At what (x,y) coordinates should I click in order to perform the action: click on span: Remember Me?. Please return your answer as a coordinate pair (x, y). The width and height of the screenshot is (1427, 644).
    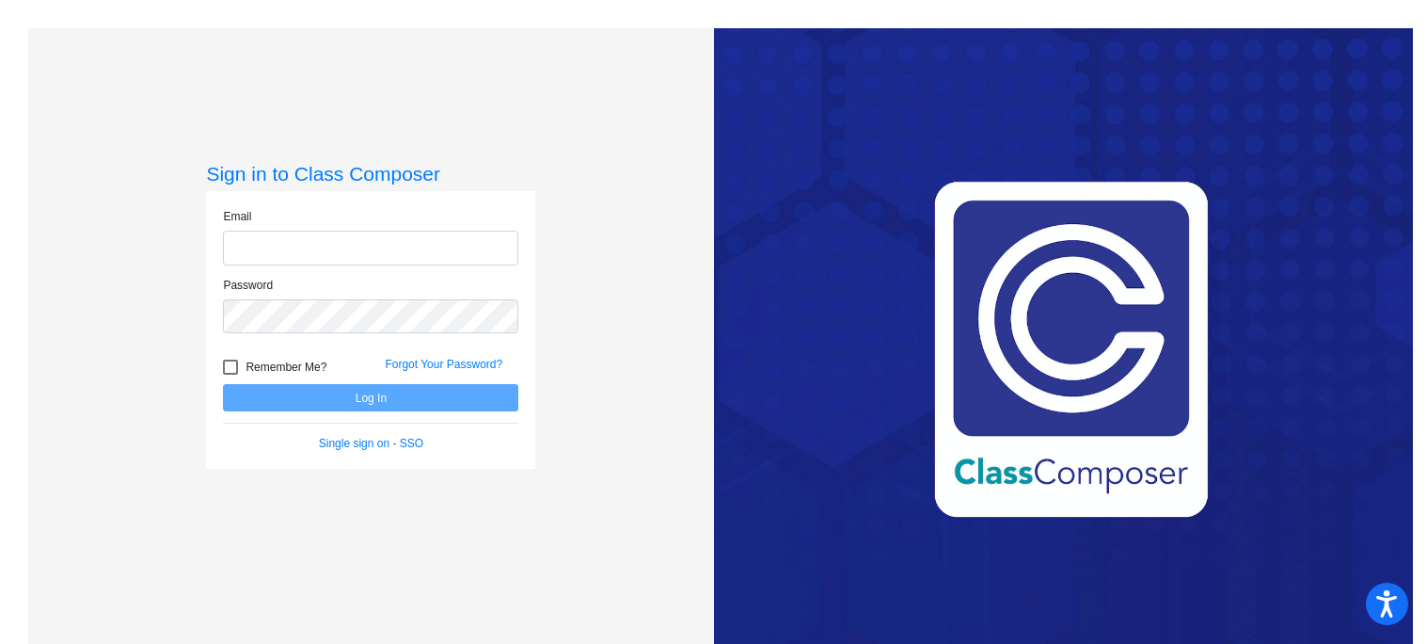
    Looking at the image, I should click on (286, 367).